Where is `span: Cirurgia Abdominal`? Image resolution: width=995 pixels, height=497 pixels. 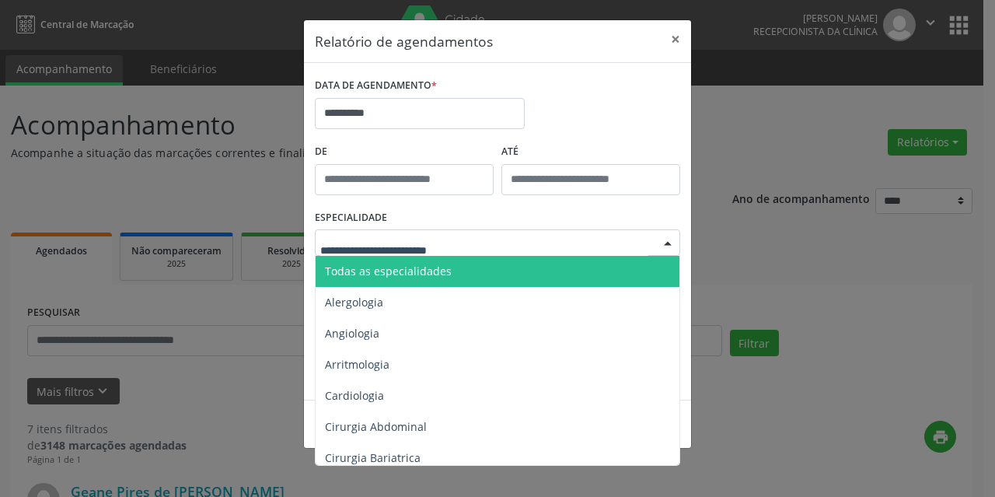 span: Cirurgia Abdominal is located at coordinates (375, 426).